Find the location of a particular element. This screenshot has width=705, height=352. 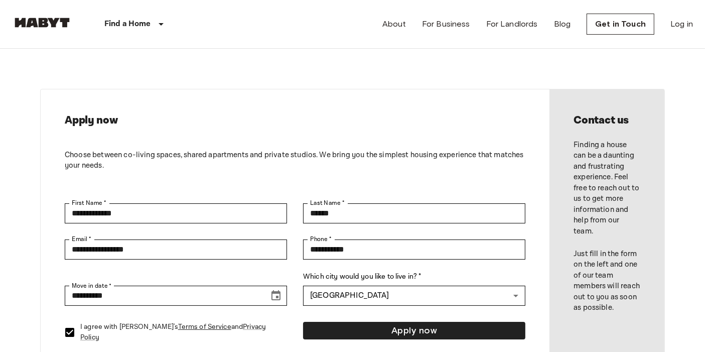

a: For Landlords is located at coordinates (512, 24).